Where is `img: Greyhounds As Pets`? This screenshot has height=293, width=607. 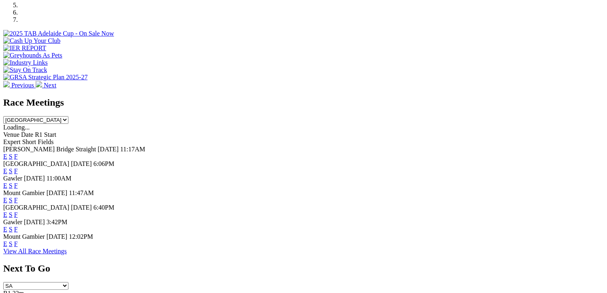
img: Greyhounds As Pets is located at coordinates (33, 55).